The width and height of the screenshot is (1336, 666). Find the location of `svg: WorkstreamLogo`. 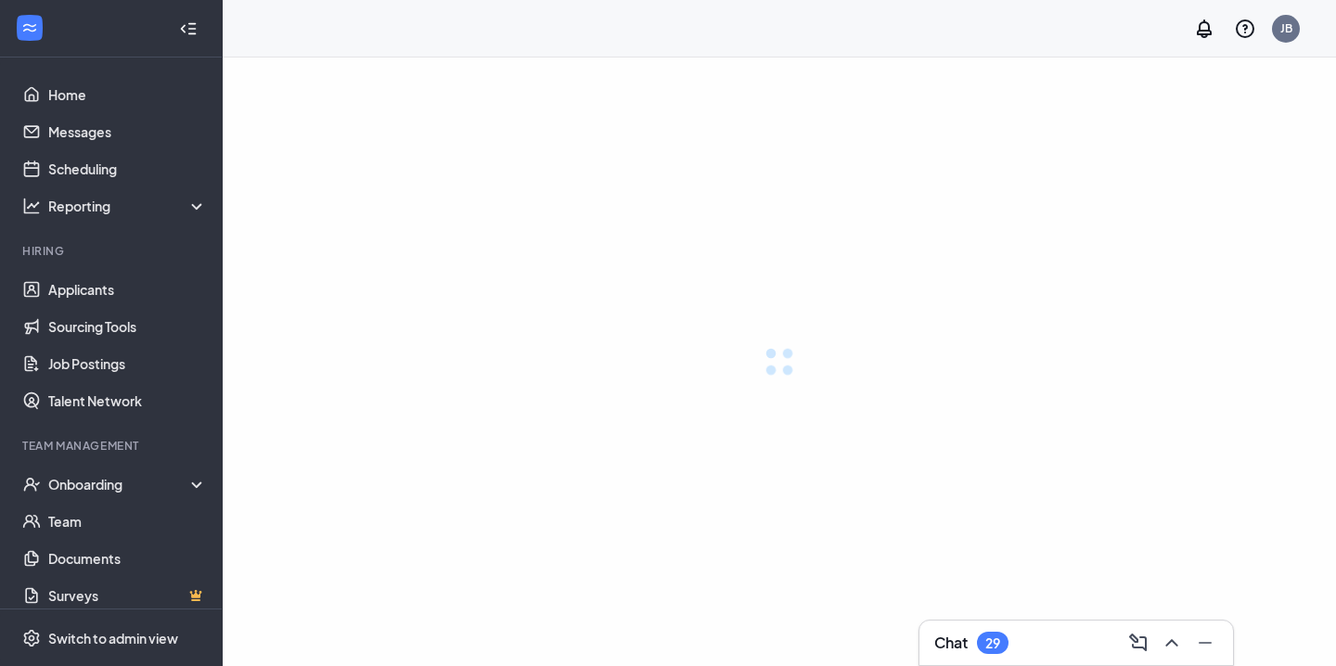

svg: WorkstreamLogo is located at coordinates (30, 28).